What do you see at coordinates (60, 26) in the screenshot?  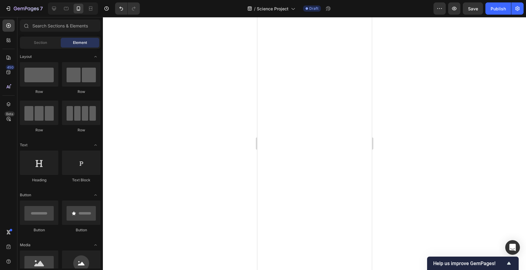 I see `input: Search Sections & Elements` at bounding box center [60, 26].